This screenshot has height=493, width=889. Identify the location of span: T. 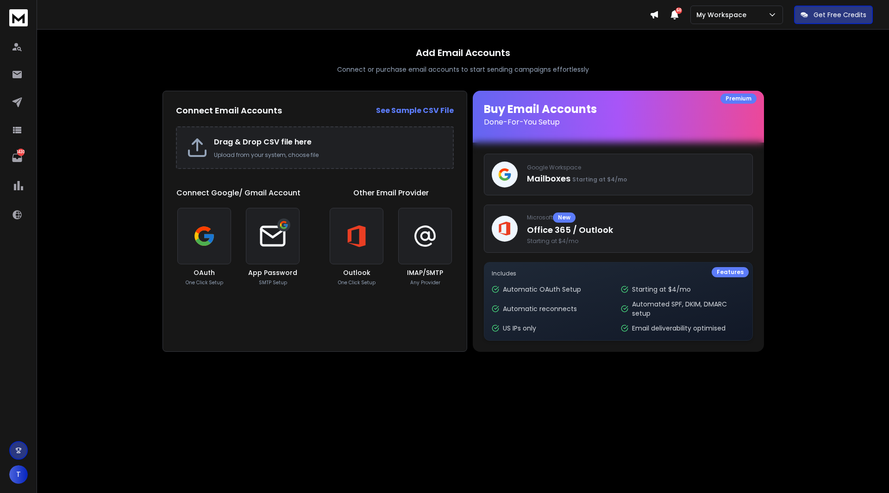
(19, 475).